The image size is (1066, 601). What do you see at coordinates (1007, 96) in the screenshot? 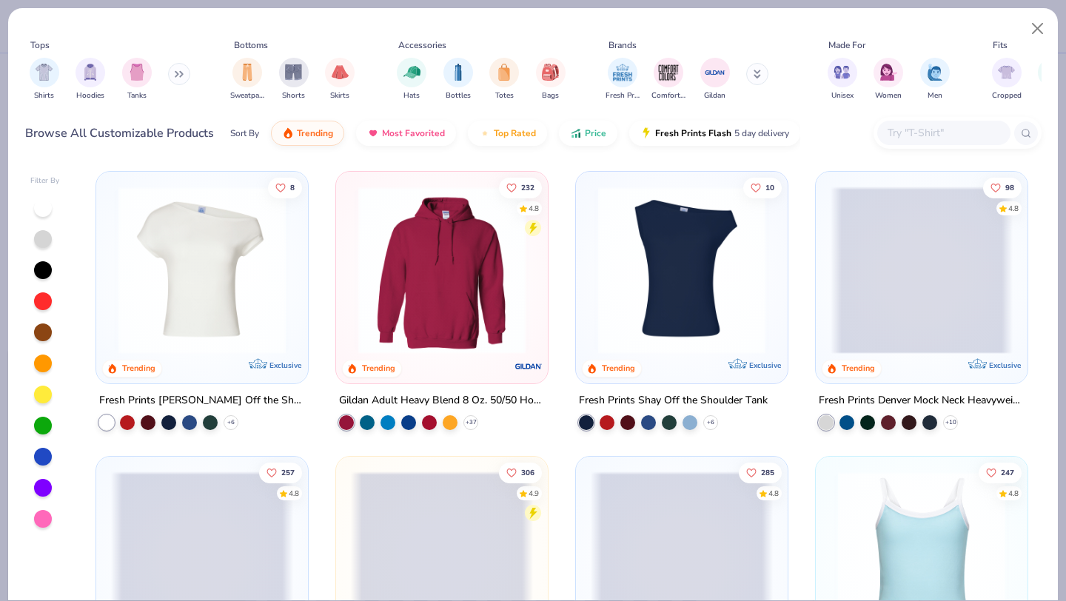
I see `span: Cropped` at bounding box center [1007, 96].